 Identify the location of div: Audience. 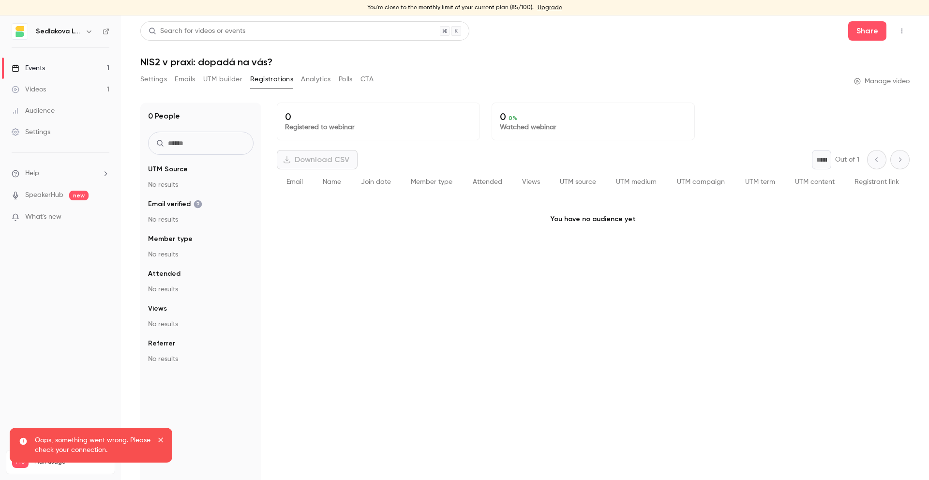
(33, 111).